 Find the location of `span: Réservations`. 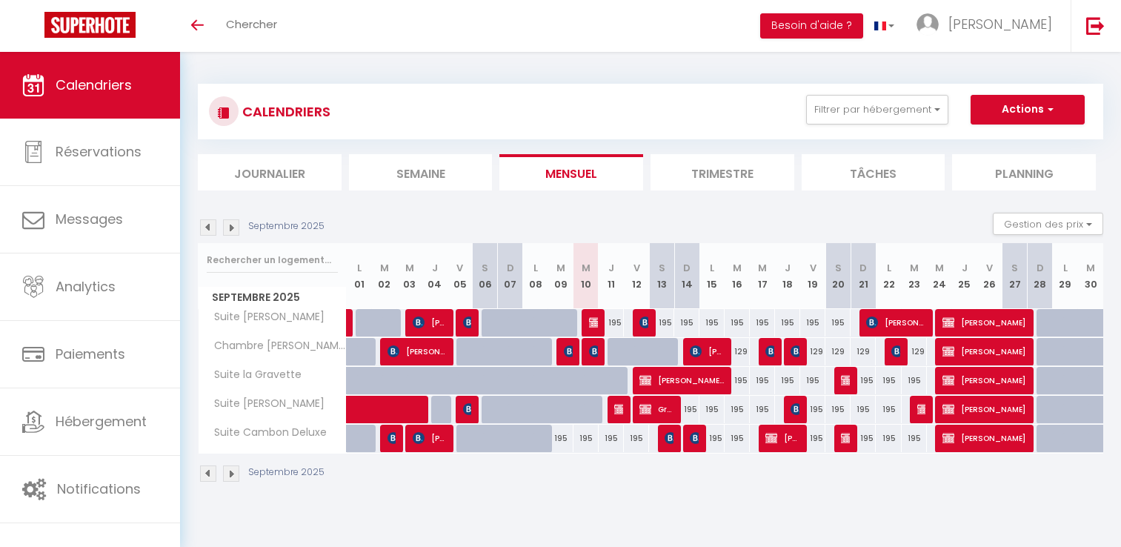

span: Réservations is located at coordinates (99, 151).